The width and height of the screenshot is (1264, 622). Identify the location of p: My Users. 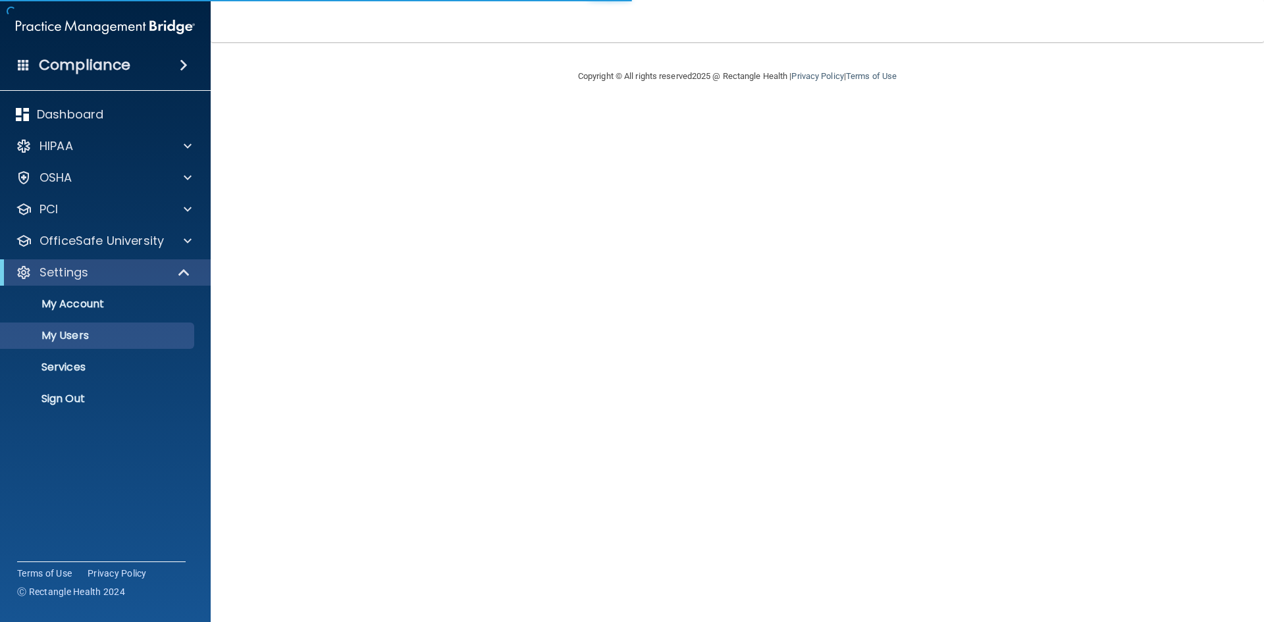
(98, 336).